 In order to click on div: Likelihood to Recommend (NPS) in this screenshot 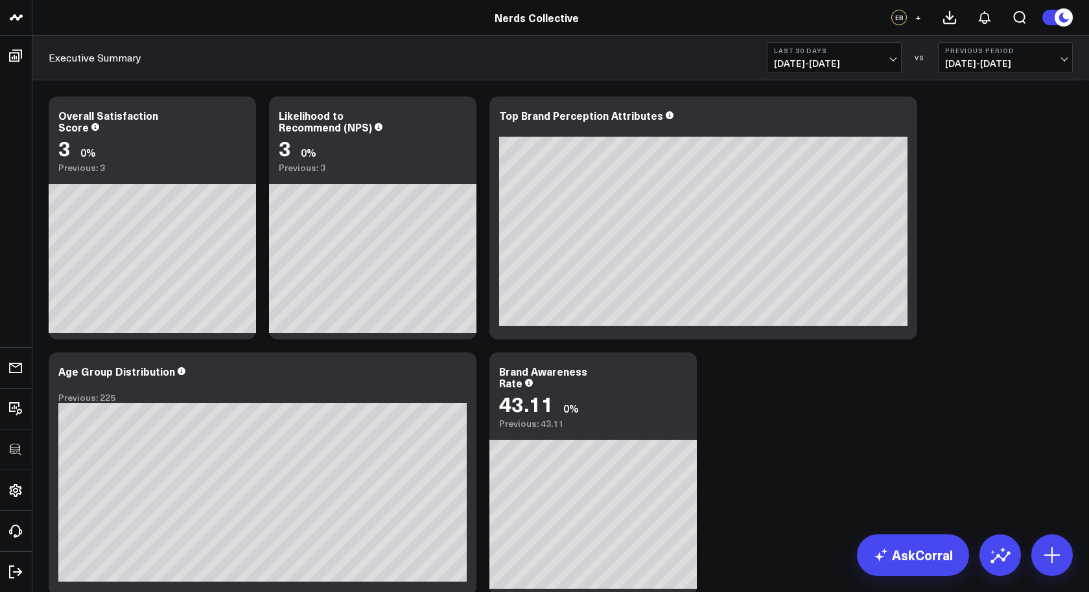, I will do `click(325, 121)`.